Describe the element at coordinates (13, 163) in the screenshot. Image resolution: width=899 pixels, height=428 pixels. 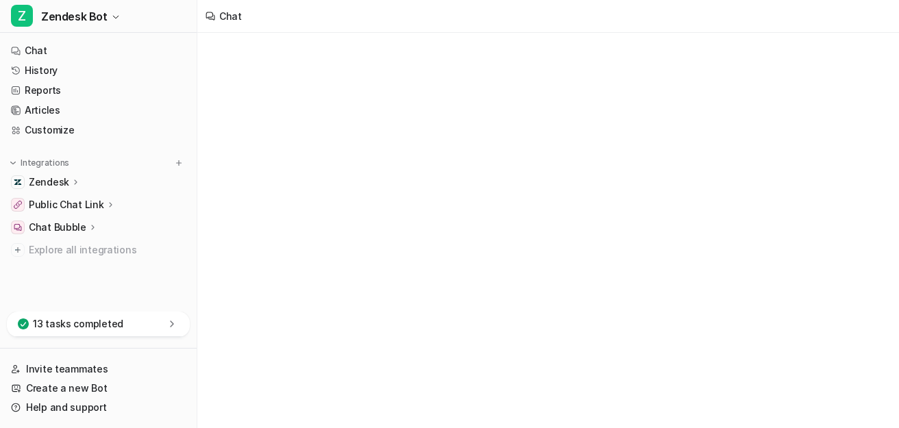
I see `img: expand menu` at that location.